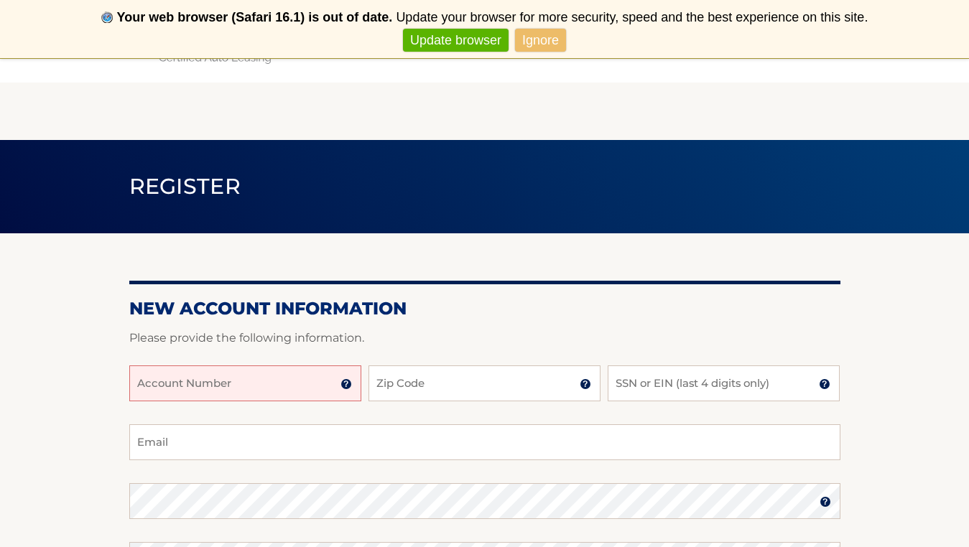 This screenshot has height=547, width=969. Describe the element at coordinates (255, 17) in the screenshot. I see `b: Your web browser (Safari 16.1) is out of date.` at that location.